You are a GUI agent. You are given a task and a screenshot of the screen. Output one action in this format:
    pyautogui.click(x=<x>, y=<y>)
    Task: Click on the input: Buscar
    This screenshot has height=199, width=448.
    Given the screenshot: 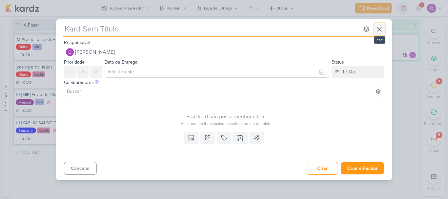 What is the action you would take?
    pyautogui.click(x=224, y=92)
    